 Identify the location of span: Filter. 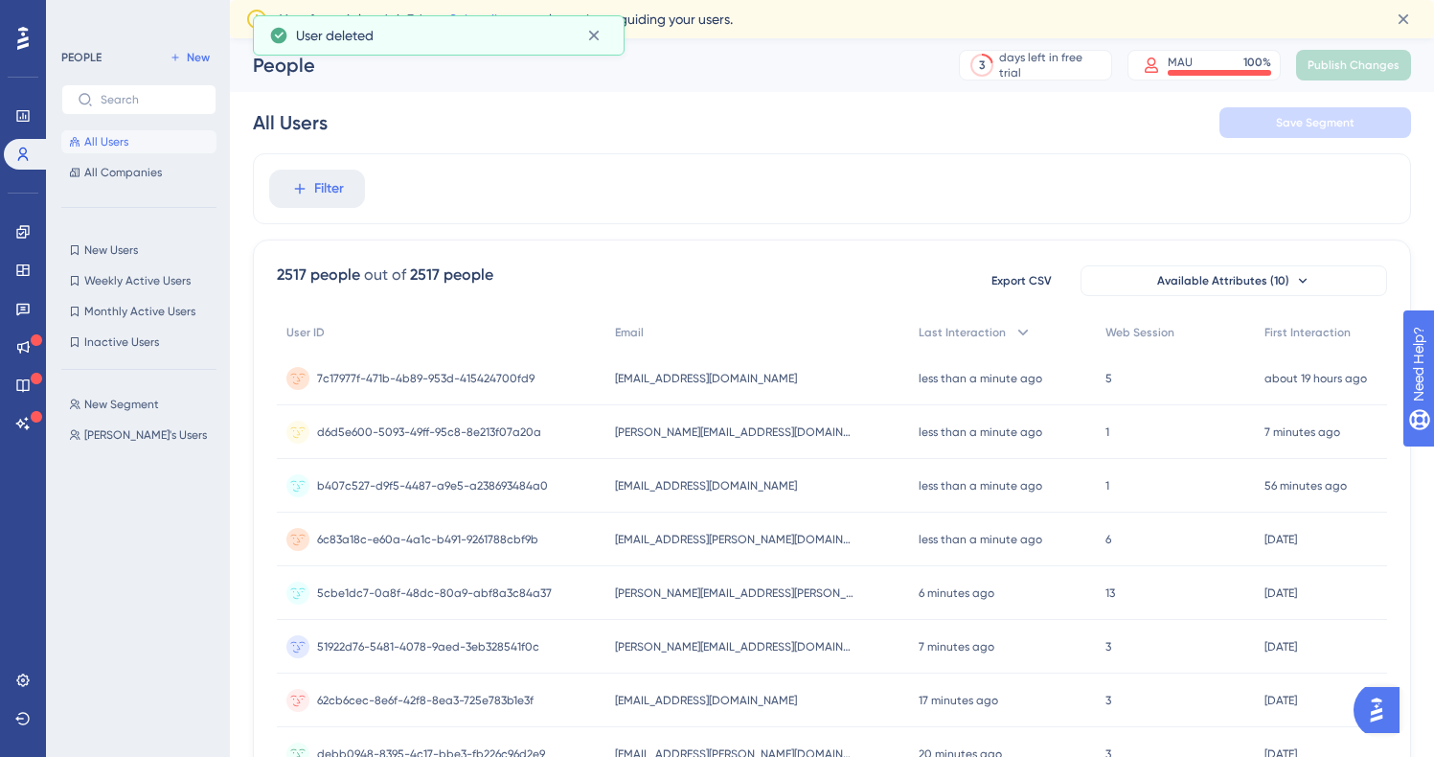
(328, 189).